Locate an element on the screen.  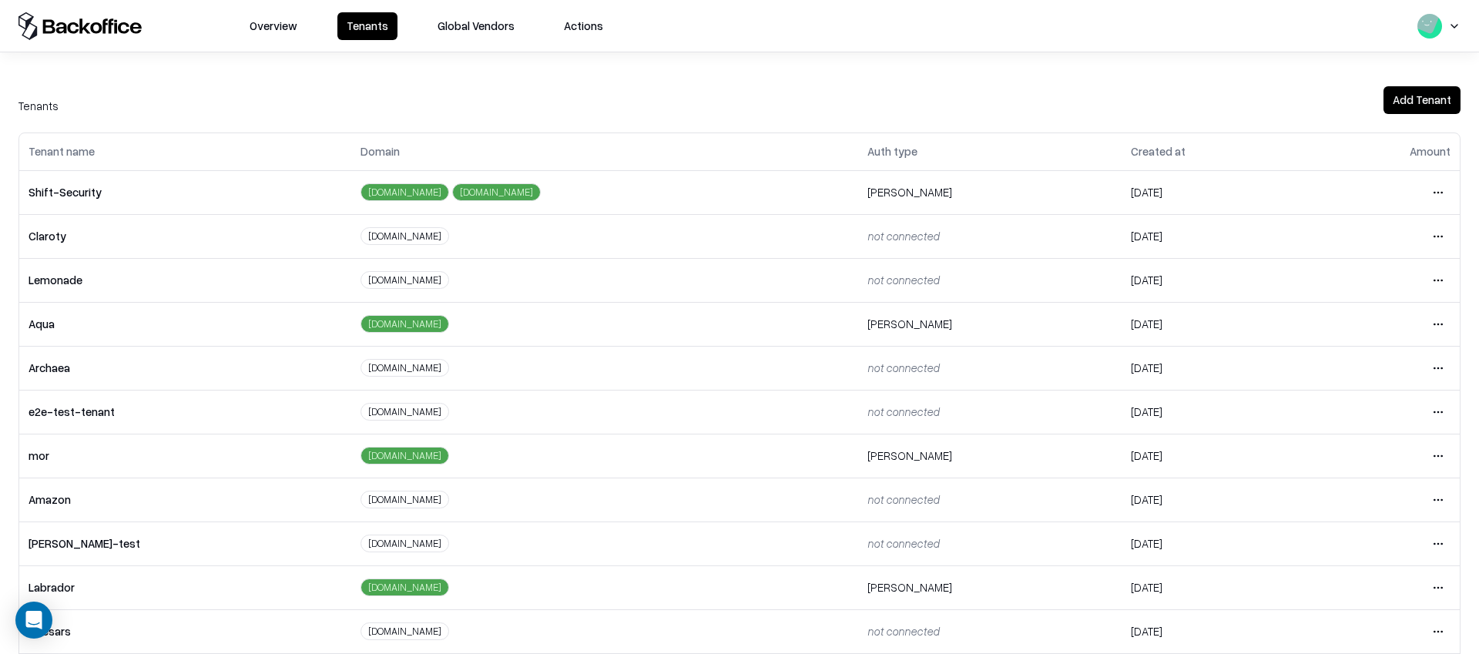
th: Created at is located at coordinates (1214, 152).